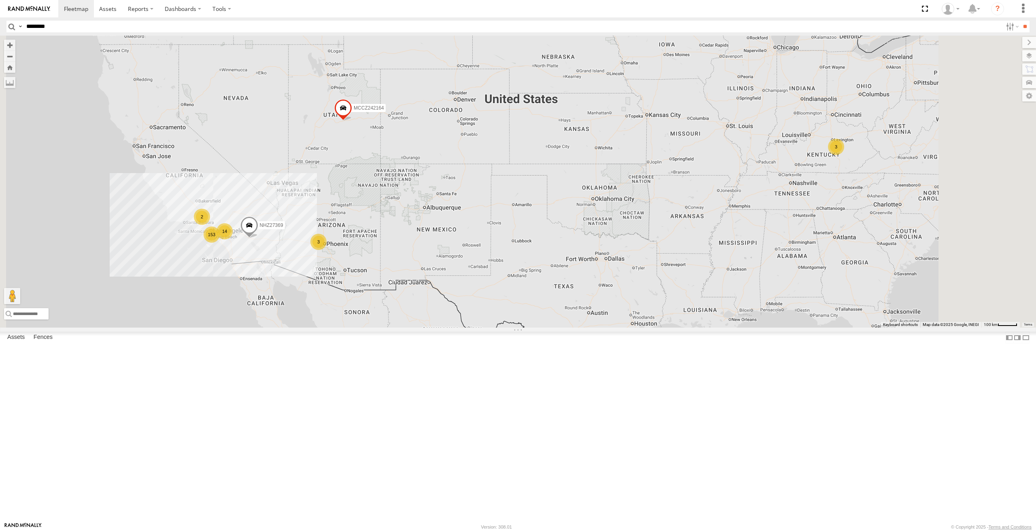 The height and width of the screenshot is (531, 1036). I want to click on label: Dock Summary Table to the Right, so click(1017, 338).